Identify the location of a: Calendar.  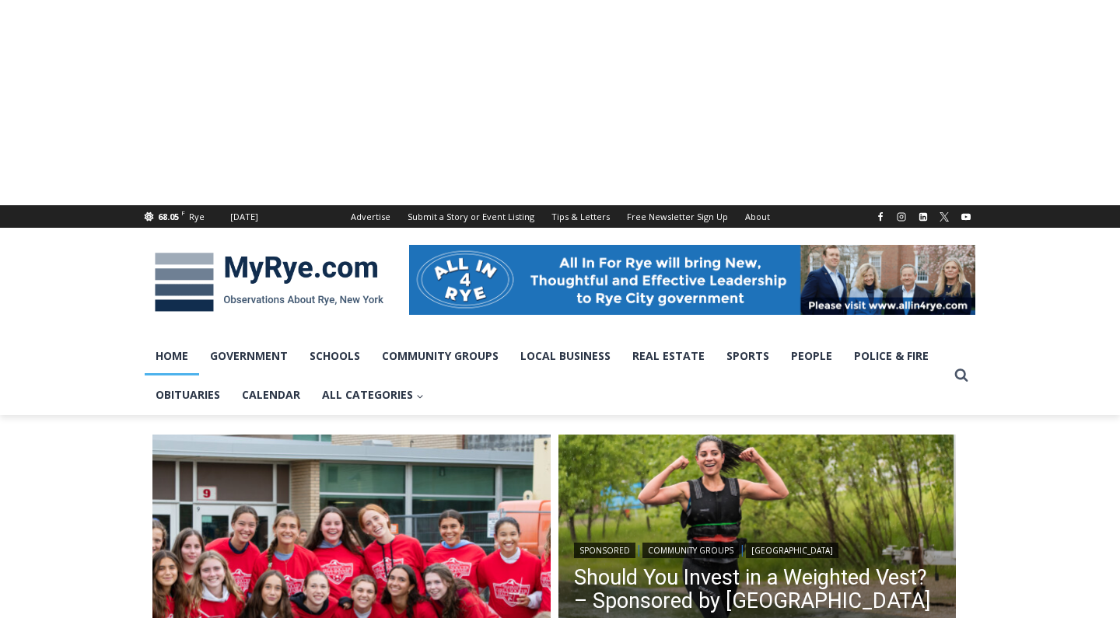
(271, 395).